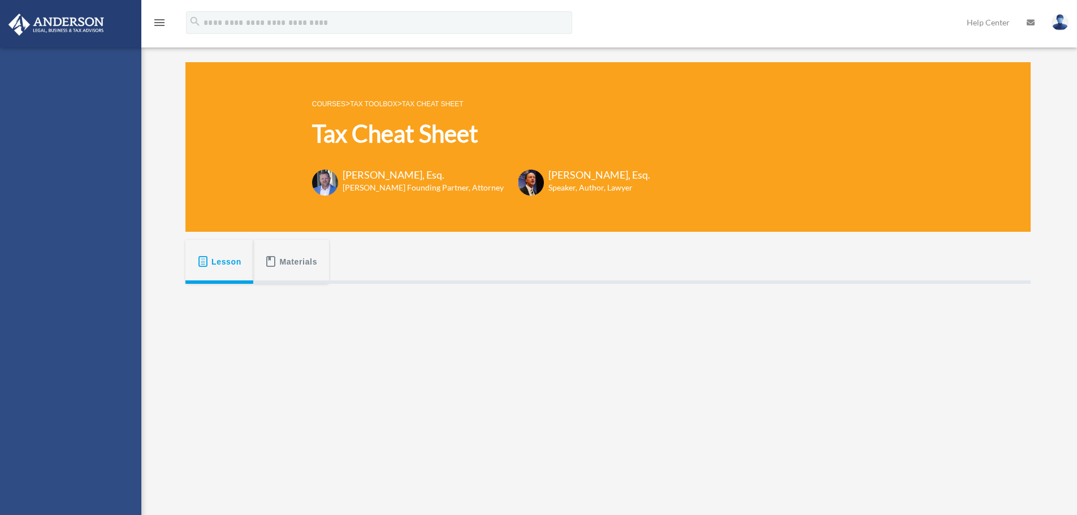 Image resolution: width=1077 pixels, height=515 pixels. Describe the element at coordinates (226, 262) in the screenshot. I see `span: Lesson` at that location.